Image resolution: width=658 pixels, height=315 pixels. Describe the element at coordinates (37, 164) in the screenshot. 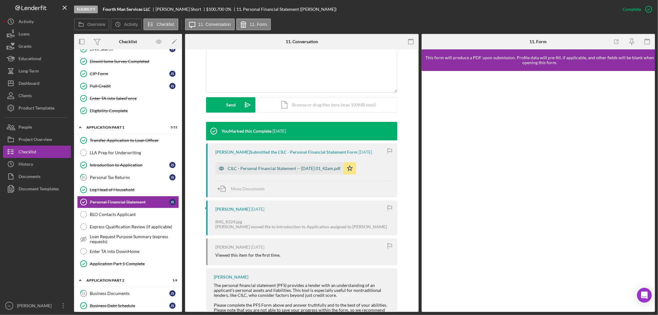

I see `button: History` at that location.